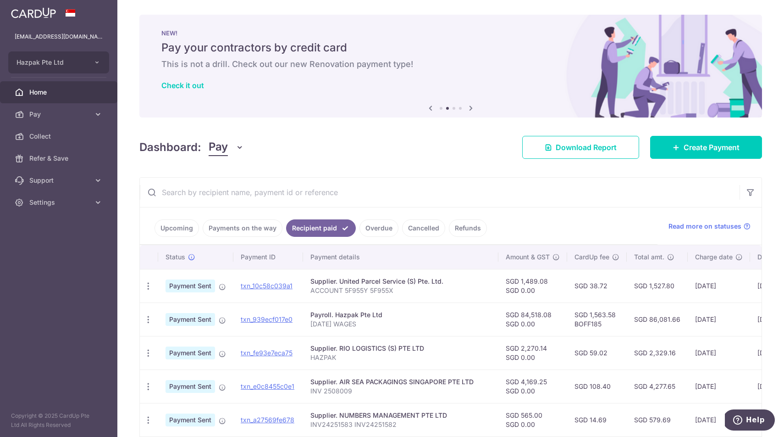 The image size is (784, 437). Describe the element at coordinates (182, 85) in the screenshot. I see `a: Check it out` at that location.